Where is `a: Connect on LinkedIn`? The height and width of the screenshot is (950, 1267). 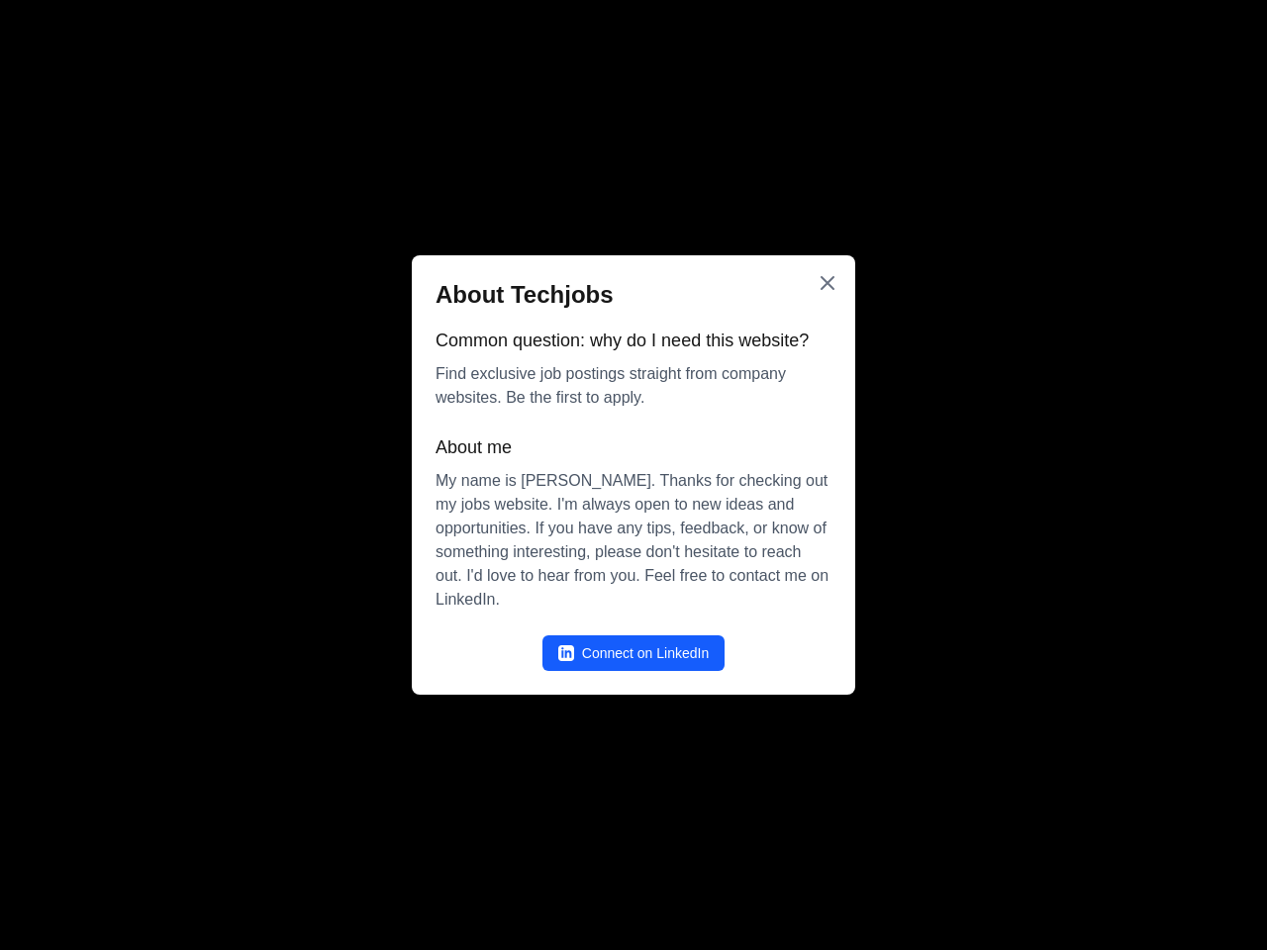
a: Connect on LinkedIn is located at coordinates (633, 653).